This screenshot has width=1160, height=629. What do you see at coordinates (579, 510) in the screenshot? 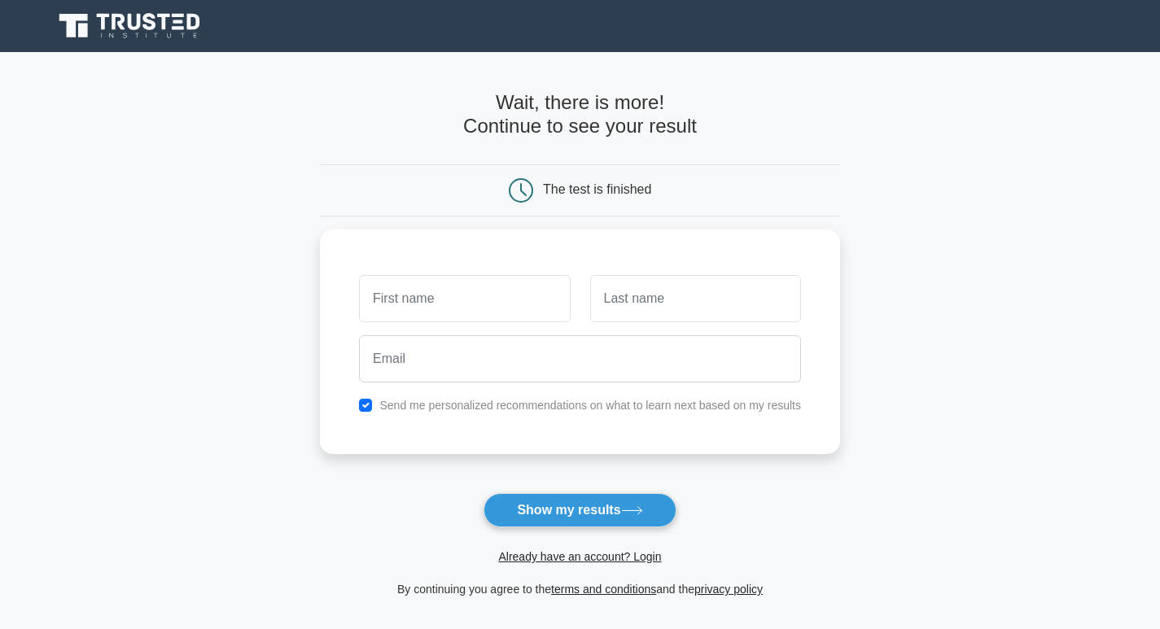
I see `button: Show my results` at bounding box center [579, 510].